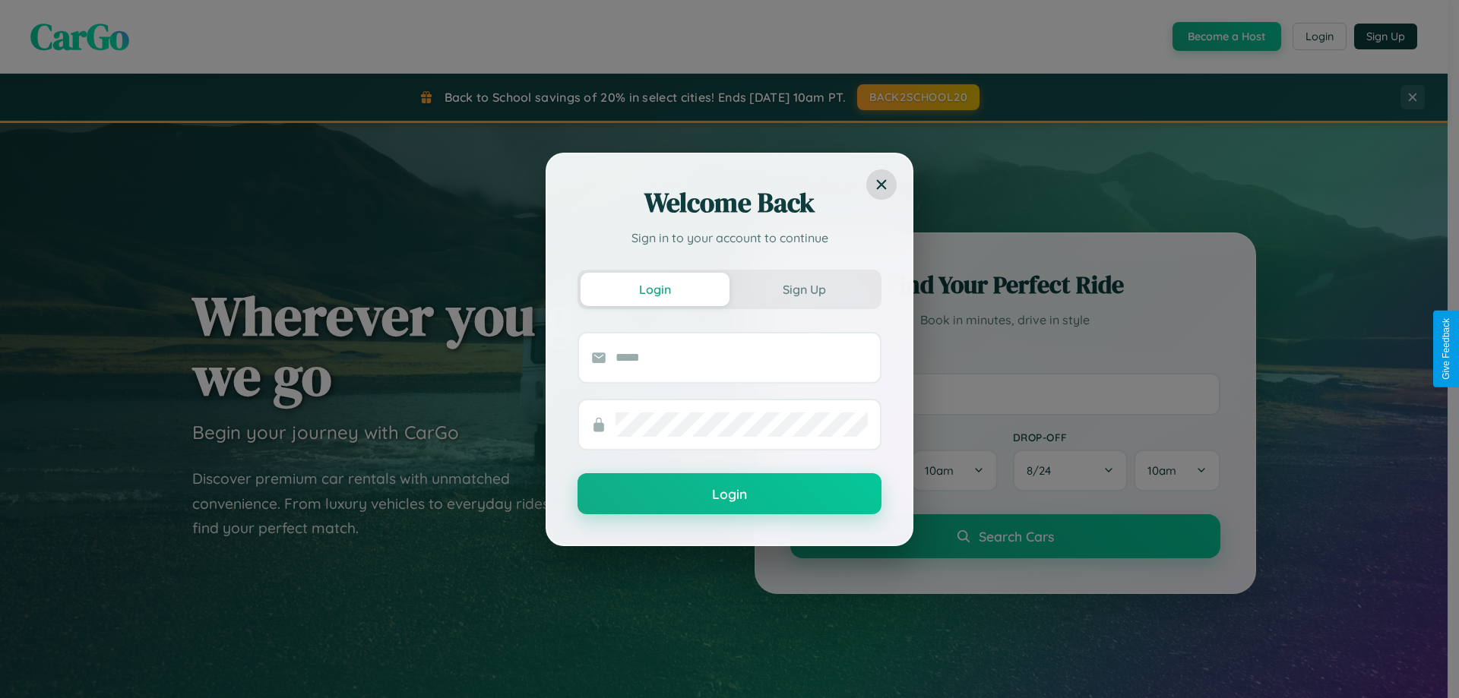  Describe the element at coordinates (804, 290) in the screenshot. I see `button: Sign Up` at that location.